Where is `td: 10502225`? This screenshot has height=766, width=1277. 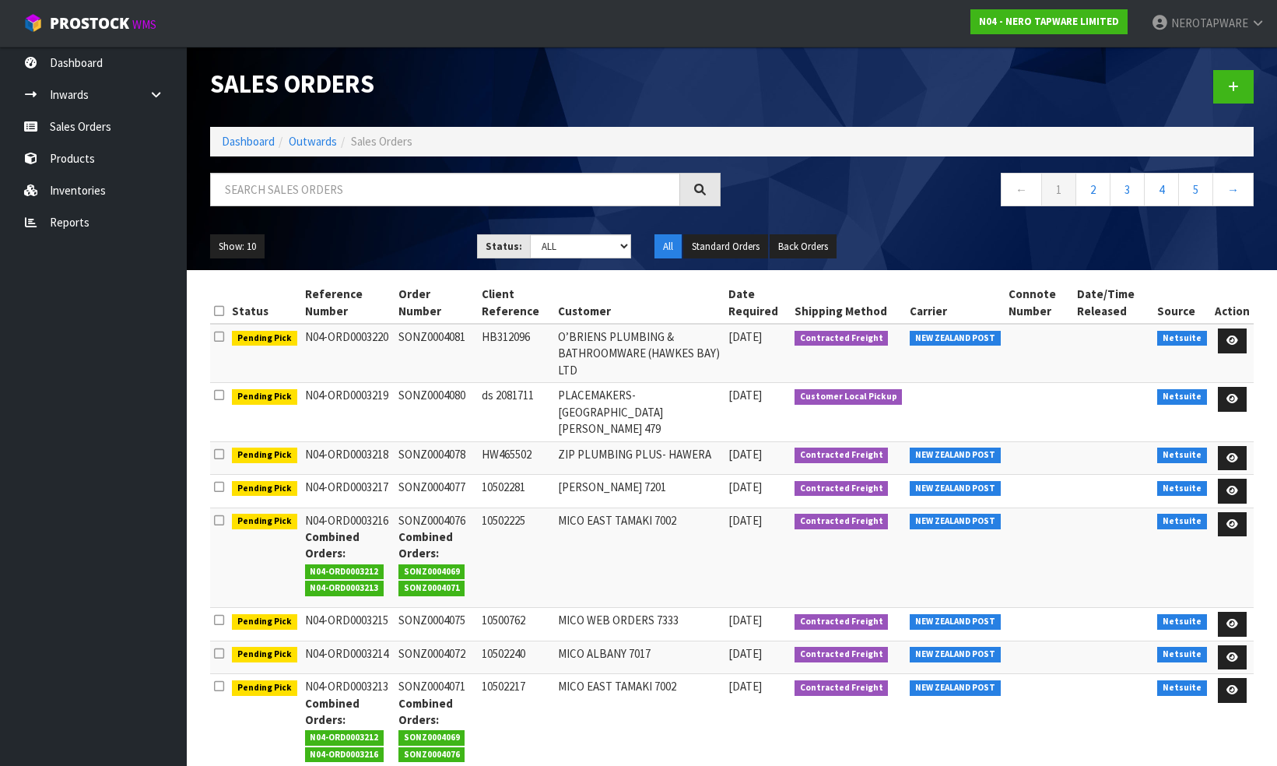
td: 10502225 is located at coordinates (515, 557).